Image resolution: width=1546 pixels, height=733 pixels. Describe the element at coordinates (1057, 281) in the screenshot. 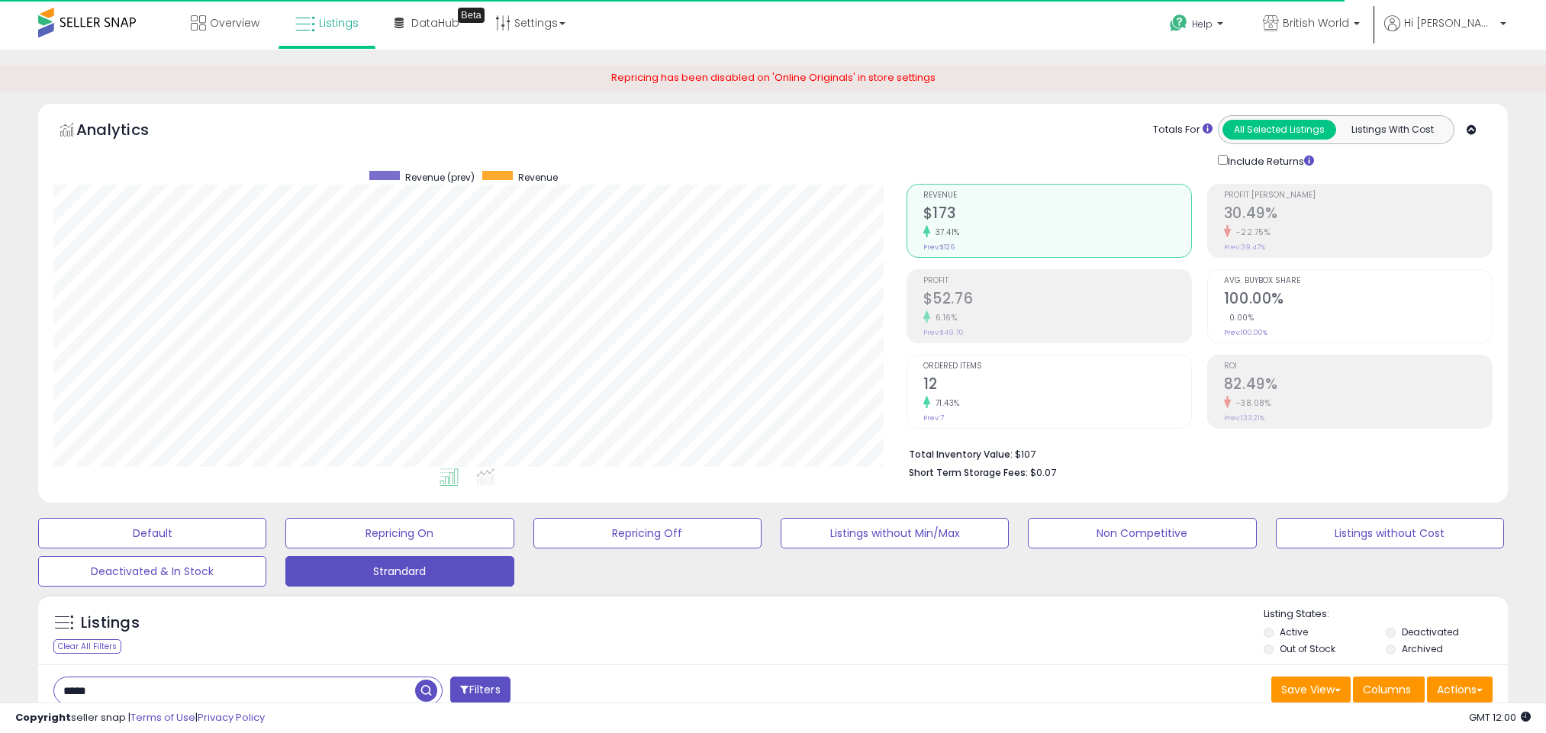

I see `span: Profit` at that location.